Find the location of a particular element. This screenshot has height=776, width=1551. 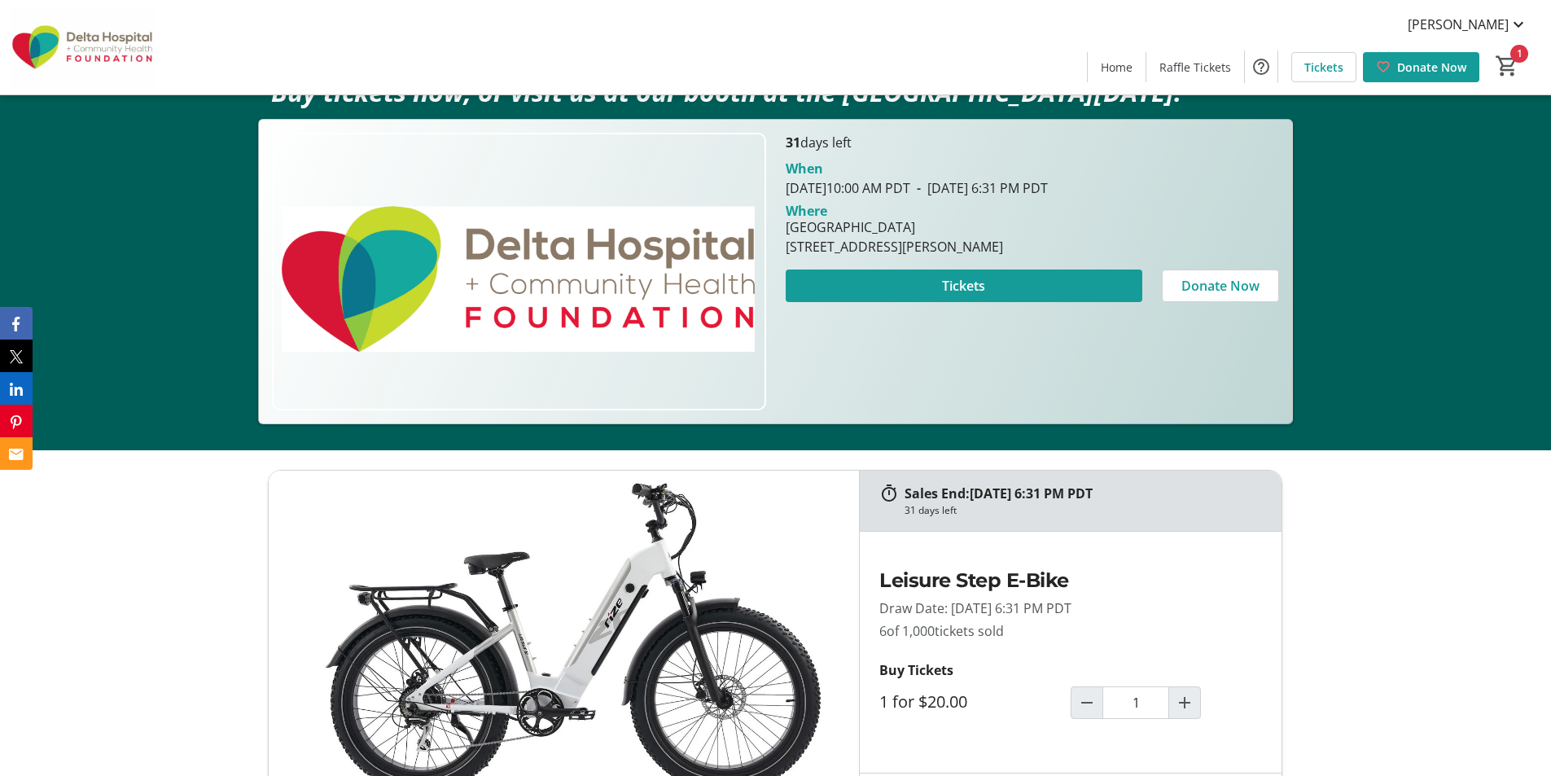

h2: Leisure Step E-Bike is located at coordinates (1071, 581).